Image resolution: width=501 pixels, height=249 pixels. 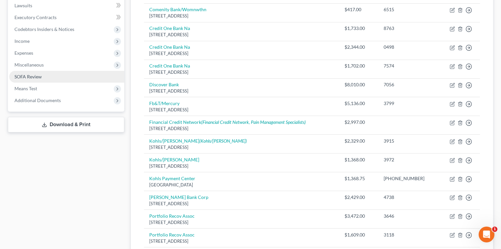 What do you see at coordinates (29, 64) in the screenshot?
I see `span: Miscellaneous` at bounding box center [29, 64].